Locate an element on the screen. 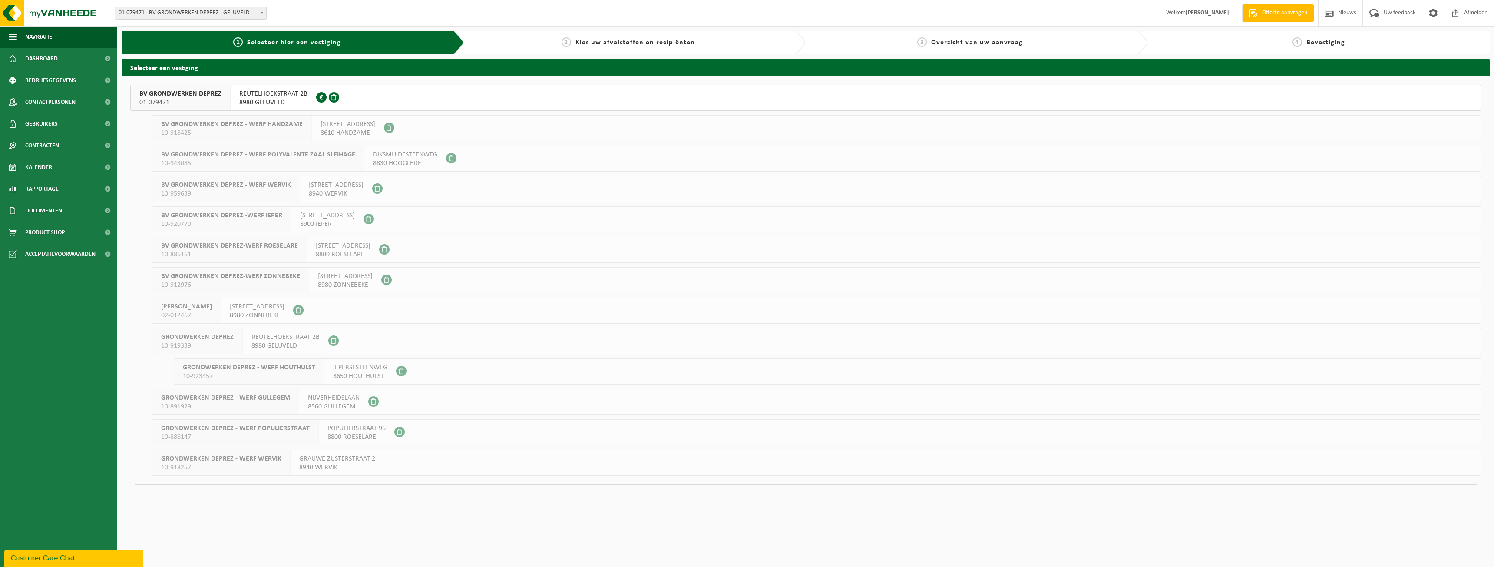 The width and height of the screenshot is (1494, 567). span: Kies uw afvalstoffen en recipiënten is located at coordinates (635, 43).